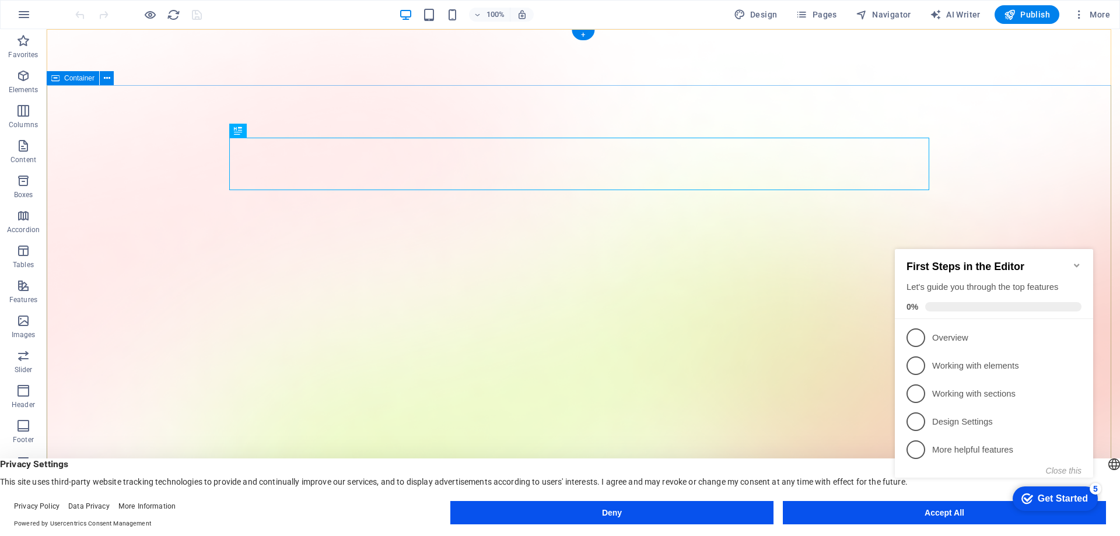 Image resolution: width=1120 pixels, height=536 pixels. I want to click on button: Navigator, so click(883, 15).